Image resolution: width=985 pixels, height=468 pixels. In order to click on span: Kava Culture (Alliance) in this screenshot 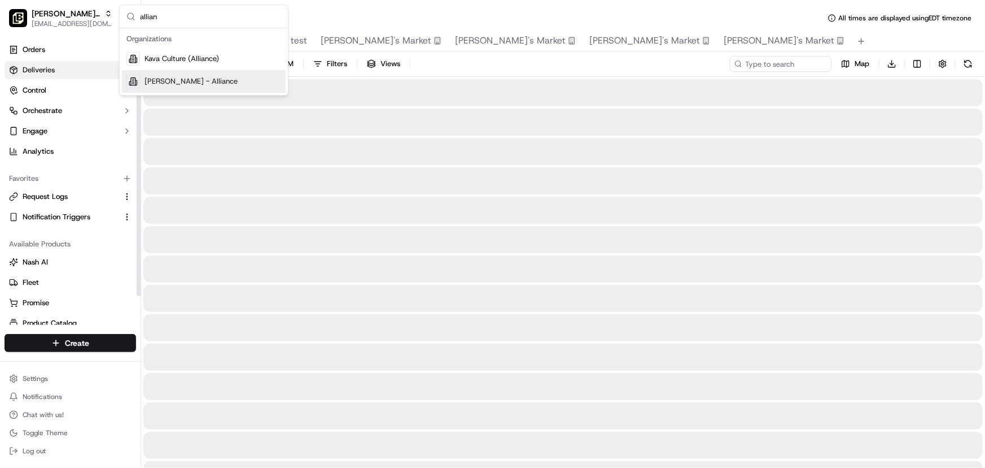, I will do `click(182, 59)`.